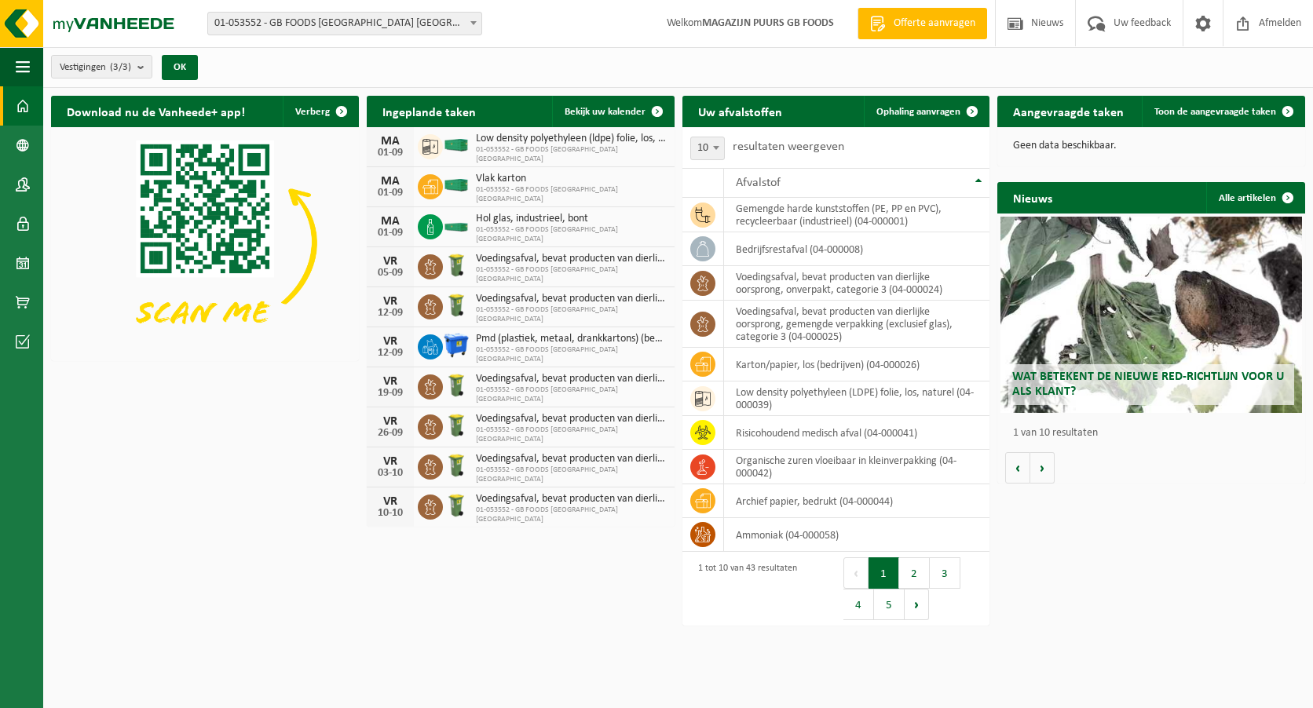 This screenshot has height=708, width=1313. Describe the element at coordinates (857, 249) in the screenshot. I see `td: bedrijfsrestafval (04-000008)` at that location.